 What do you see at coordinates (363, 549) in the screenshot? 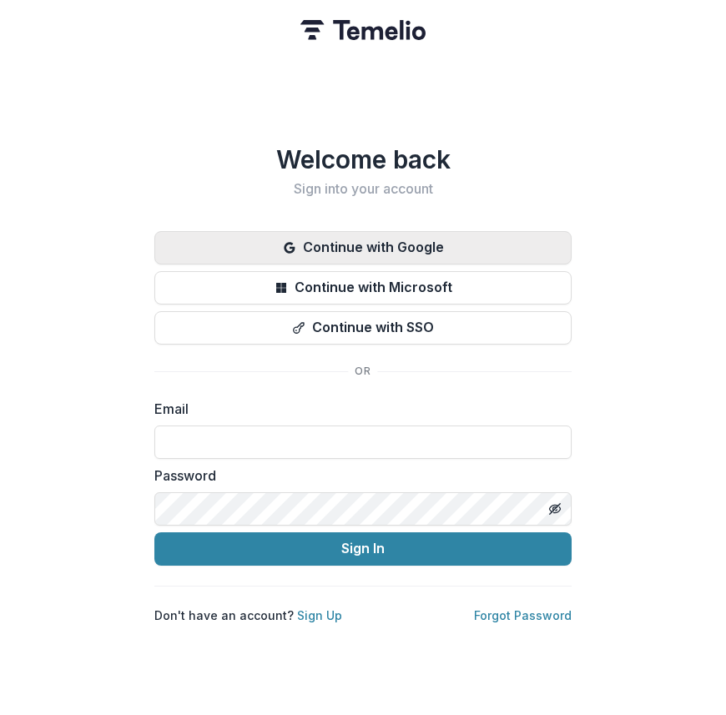
I see `button: Sign In` at bounding box center [363, 549].